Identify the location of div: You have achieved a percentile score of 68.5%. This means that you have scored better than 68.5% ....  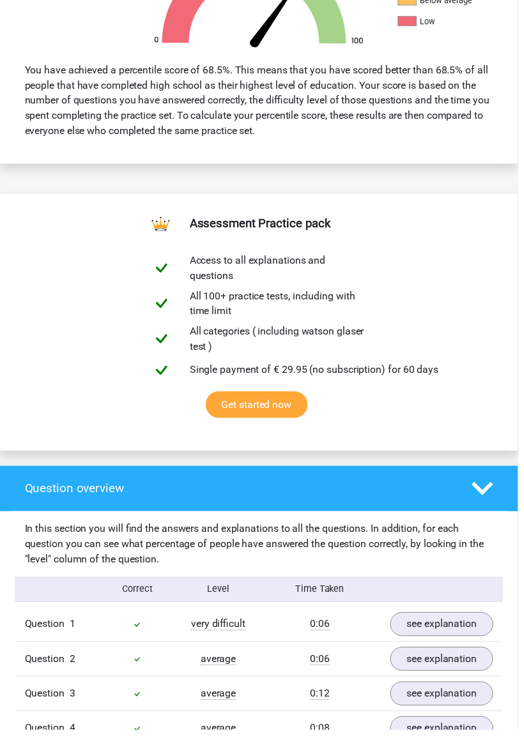
(262, 102).